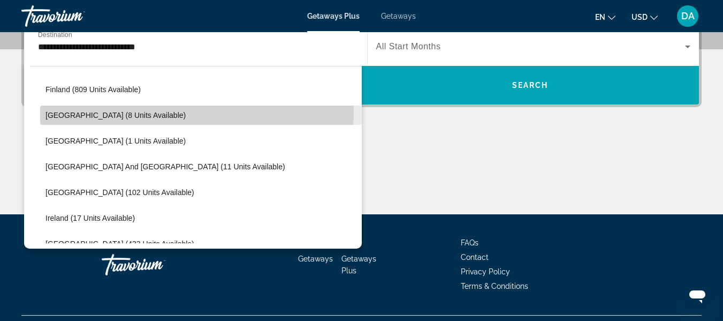  Describe the element at coordinates (201, 218) in the screenshot. I see `button: Ireland (17 units available)` at that location.